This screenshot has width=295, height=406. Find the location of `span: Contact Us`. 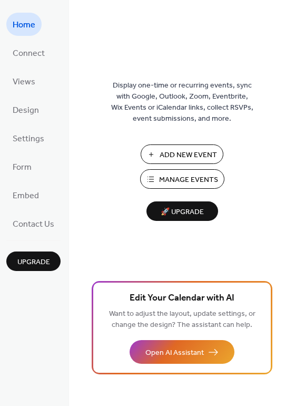

span: Contact Us is located at coordinates (33, 225).